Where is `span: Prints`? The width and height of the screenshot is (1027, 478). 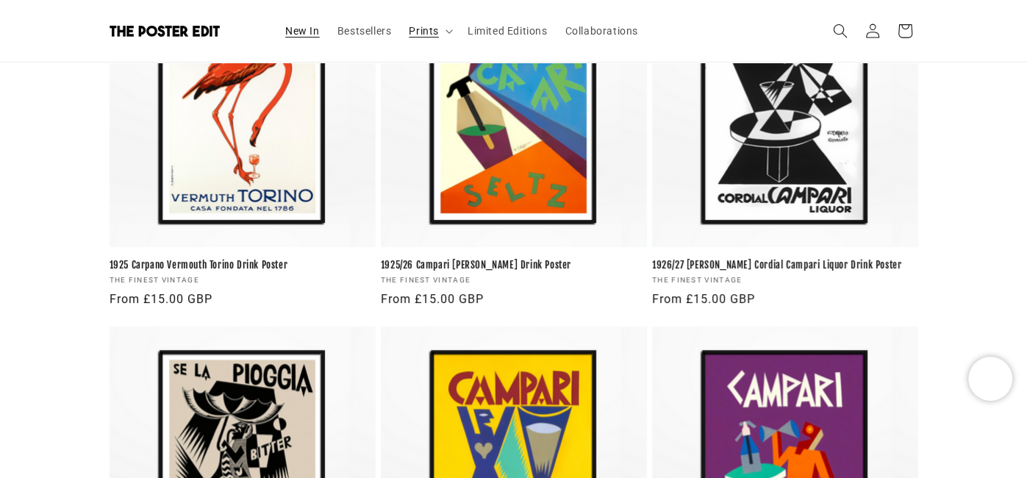
span: Prints is located at coordinates (423, 31).